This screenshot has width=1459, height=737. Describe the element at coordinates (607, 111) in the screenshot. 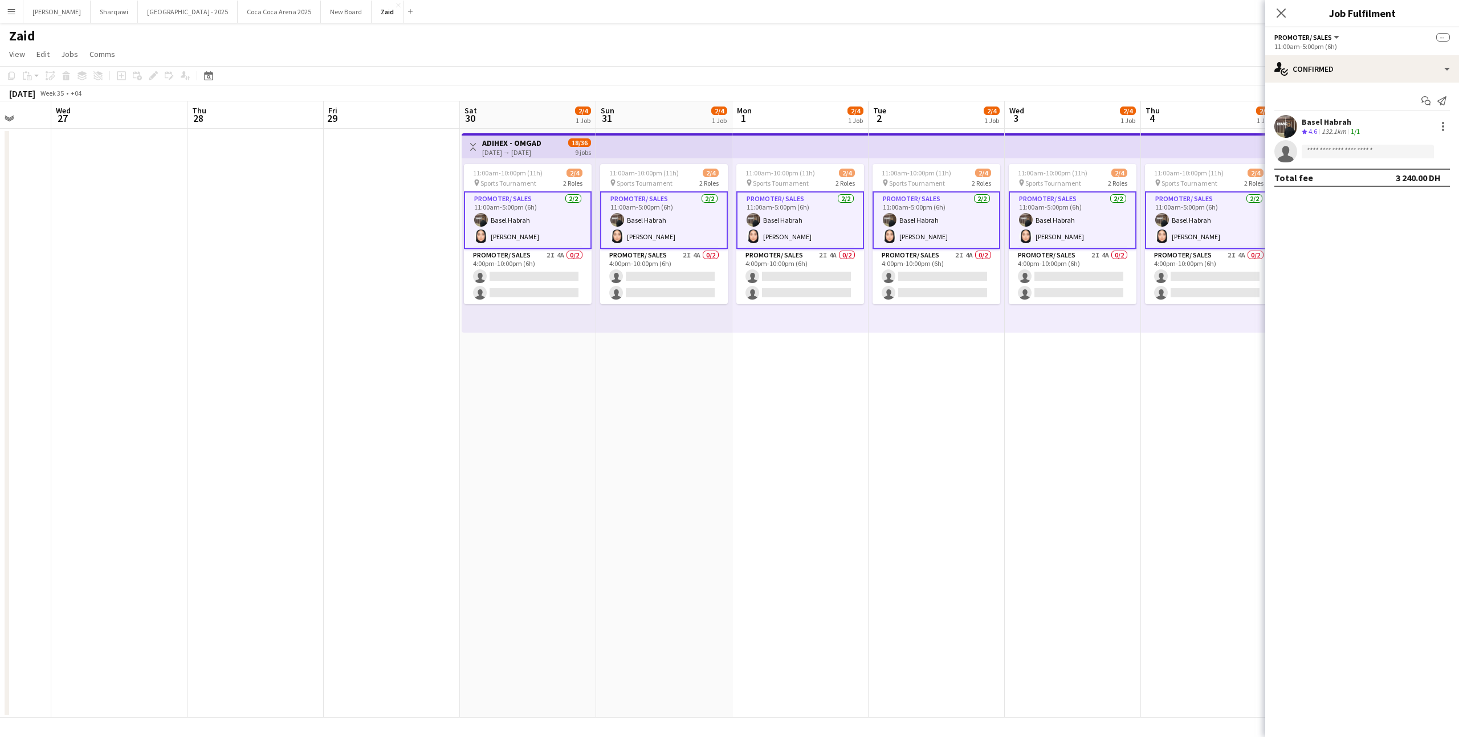

I see `span: Sun` at that location.